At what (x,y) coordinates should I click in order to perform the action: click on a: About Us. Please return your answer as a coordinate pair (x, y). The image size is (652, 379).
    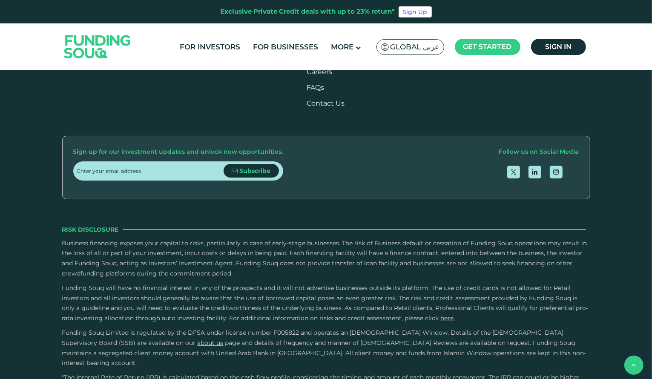
    Looking at the image, I should click on (211, 343).